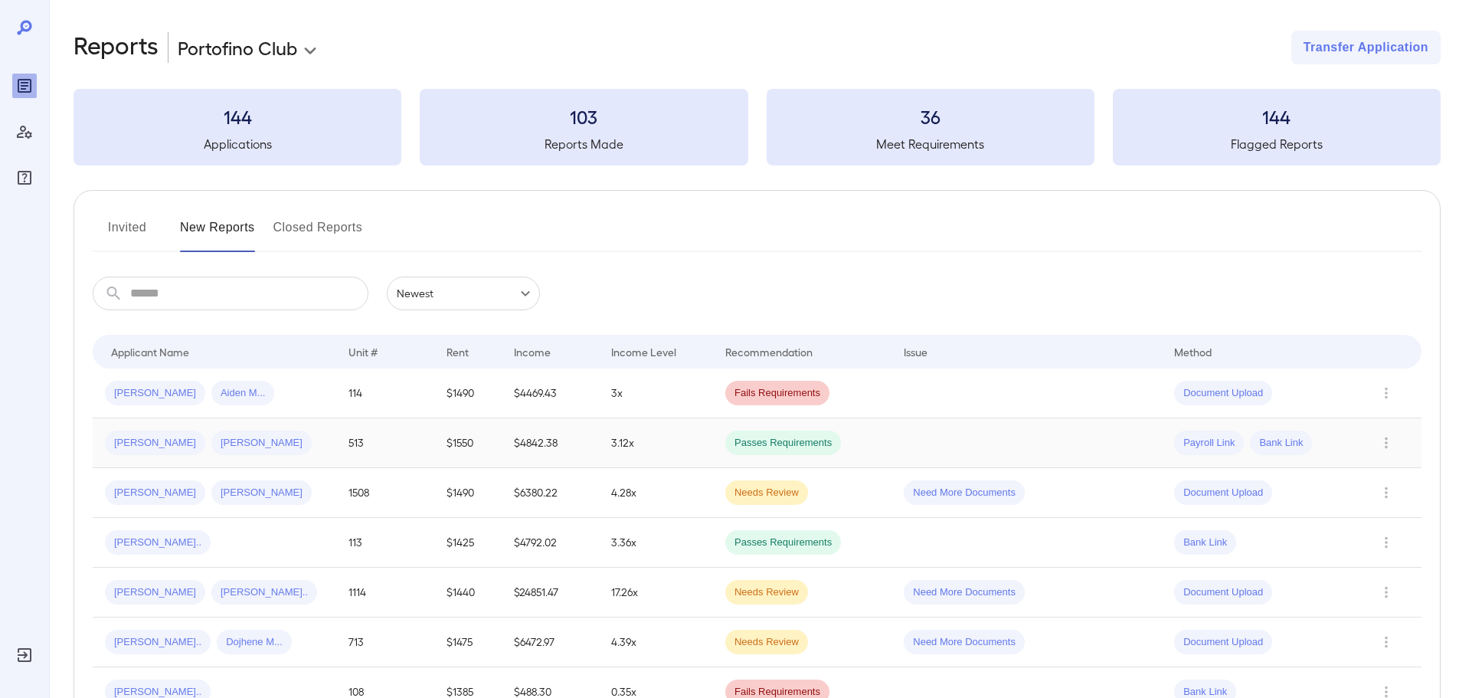 The width and height of the screenshot is (1459, 698). What do you see at coordinates (916, 352) in the screenshot?
I see `div: Issue` at bounding box center [916, 352].